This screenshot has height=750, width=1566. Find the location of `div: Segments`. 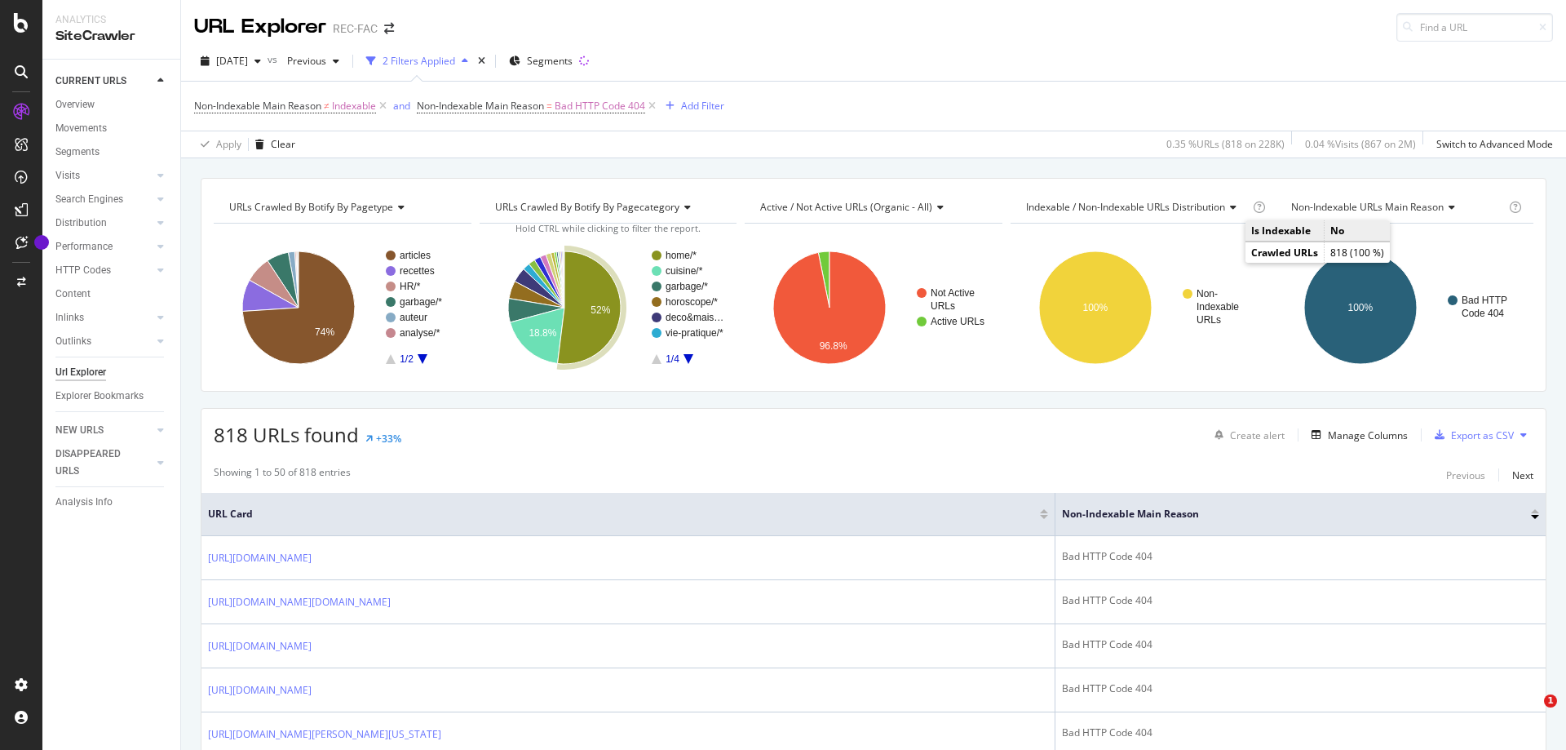

div: Segments is located at coordinates (77, 152).